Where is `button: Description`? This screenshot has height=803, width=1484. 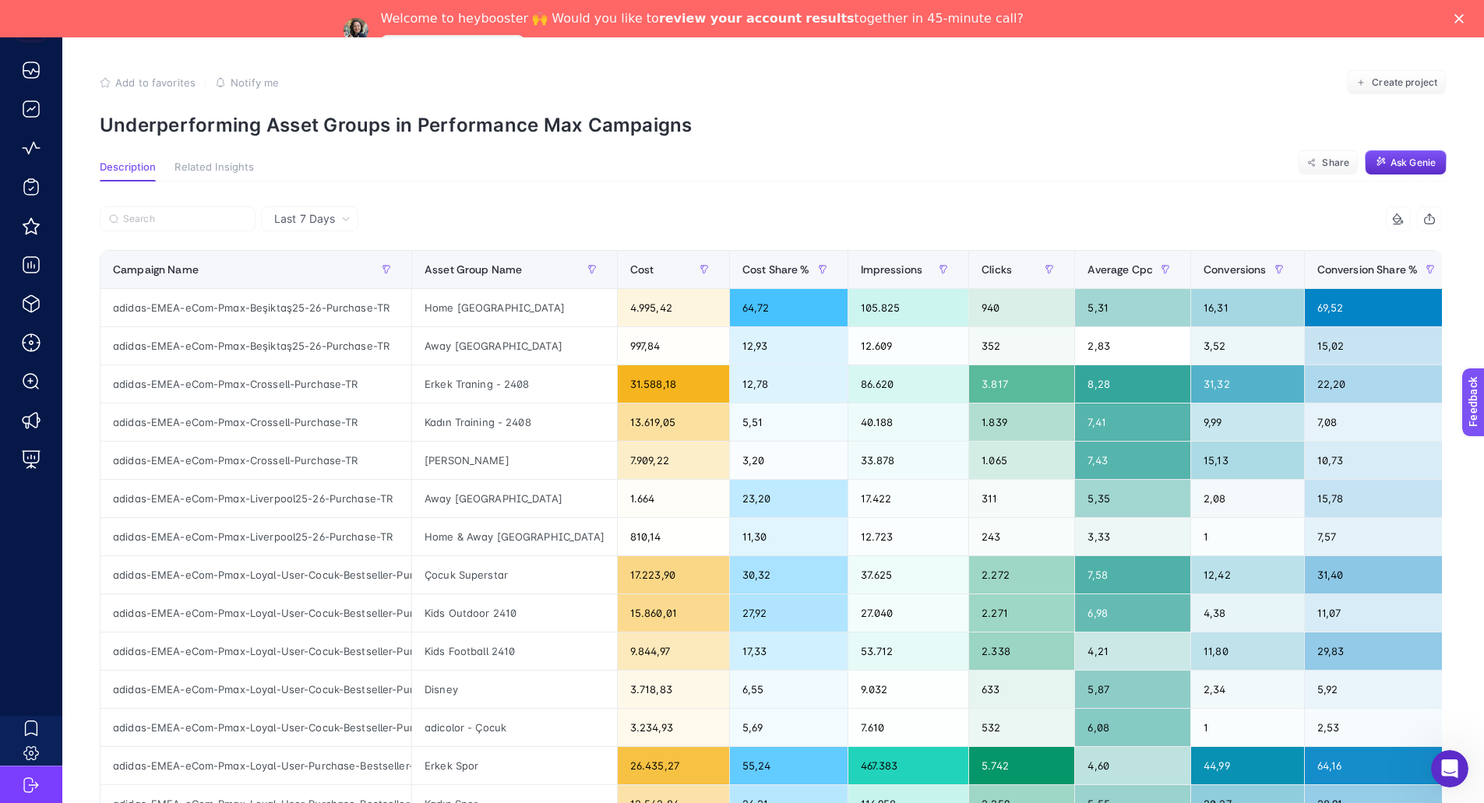
button: Description is located at coordinates (128, 171).